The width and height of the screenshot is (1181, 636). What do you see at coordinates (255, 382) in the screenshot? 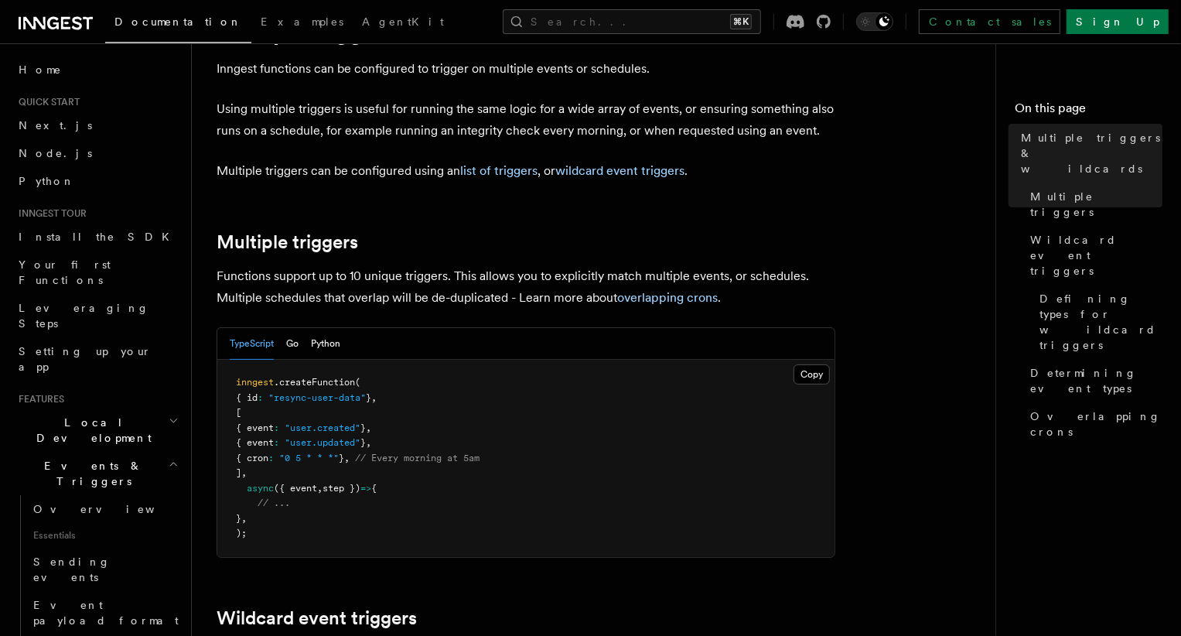
I see `span: inngest` at bounding box center [255, 382].